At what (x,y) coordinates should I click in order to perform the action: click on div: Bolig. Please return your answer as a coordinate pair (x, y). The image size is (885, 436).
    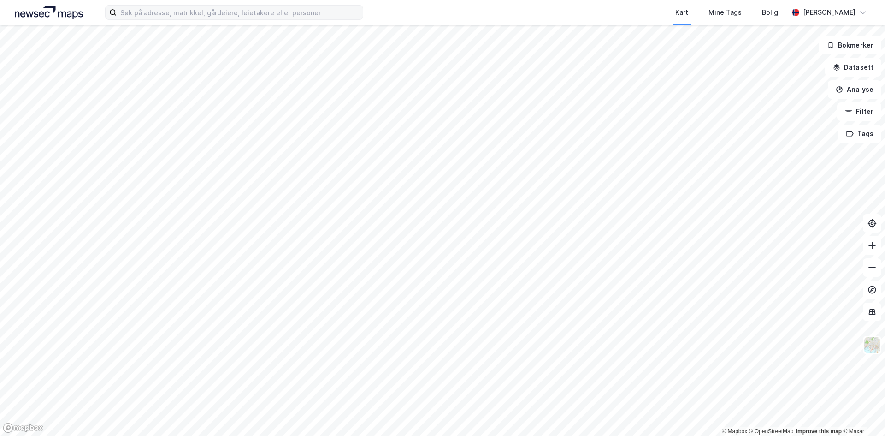
    Looking at the image, I should click on (770, 12).